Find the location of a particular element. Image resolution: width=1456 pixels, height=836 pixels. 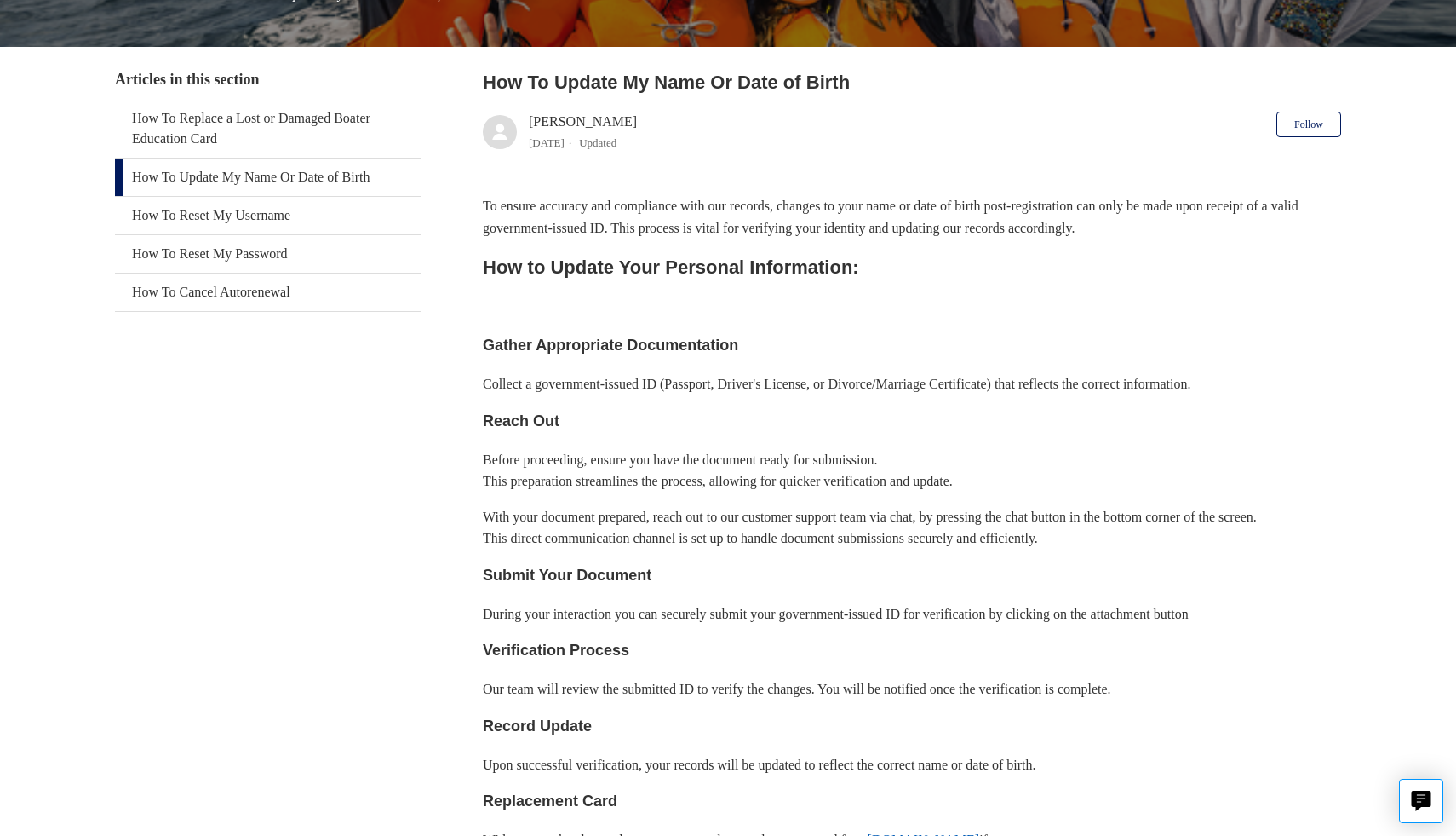

p: During your interaction you can securely submit your government-issued ID for verification by cli... is located at coordinates (912, 614).